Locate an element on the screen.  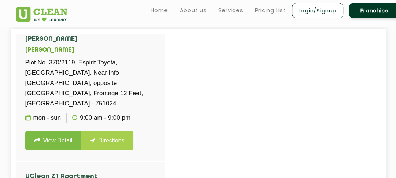
a: Pricing List is located at coordinates (270, 10).